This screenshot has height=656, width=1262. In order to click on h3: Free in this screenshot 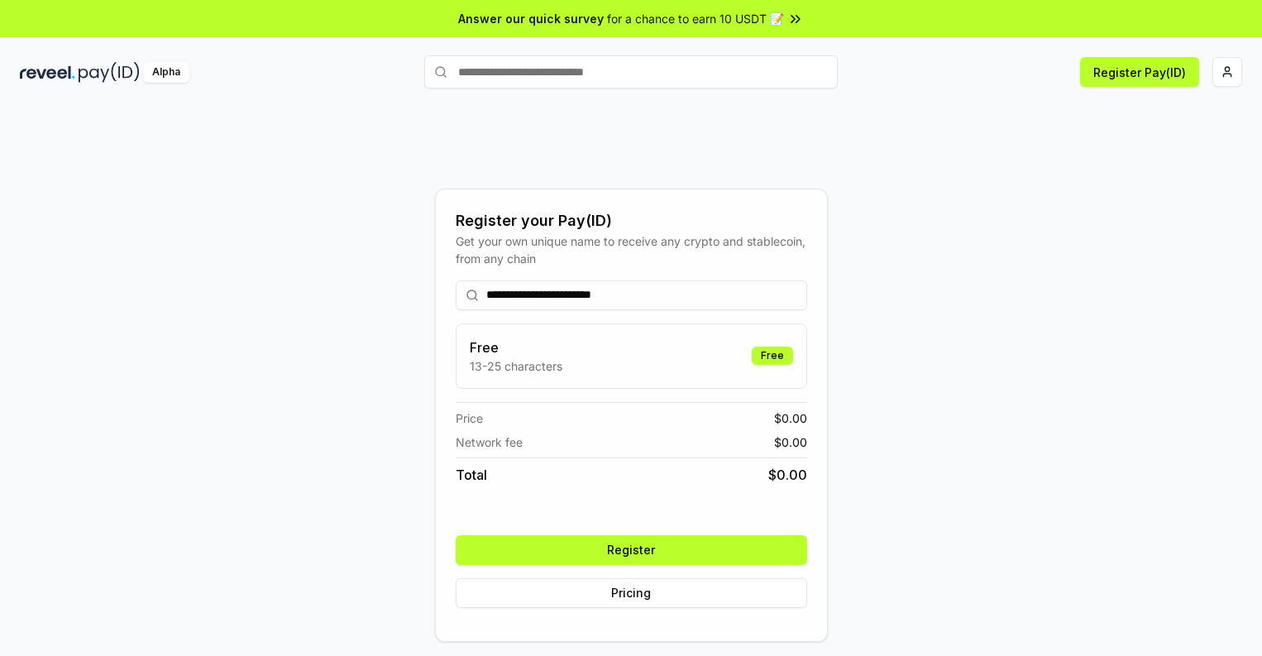, I will do `click(516, 347)`.